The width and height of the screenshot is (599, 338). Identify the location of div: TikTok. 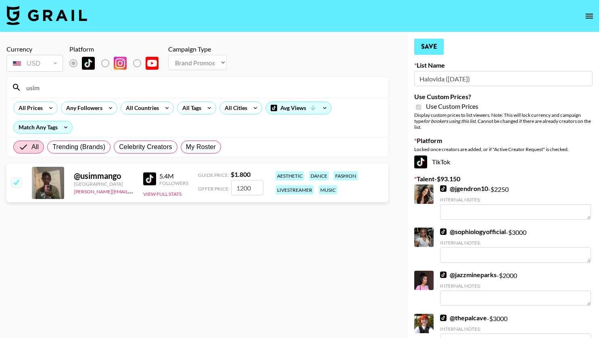
(503, 162).